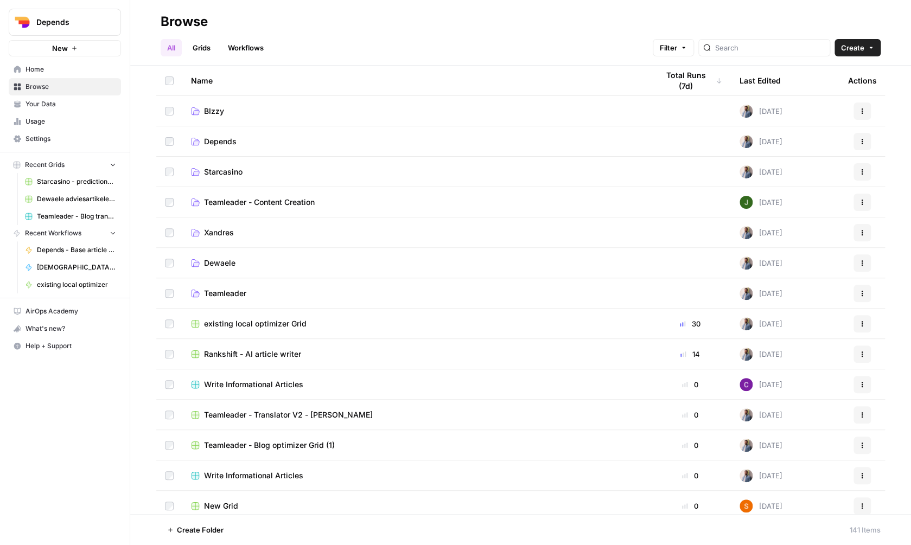 This screenshot has width=911, height=545. What do you see at coordinates (220, 263) in the screenshot?
I see `span: Dewaele` at bounding box center [220, 263].